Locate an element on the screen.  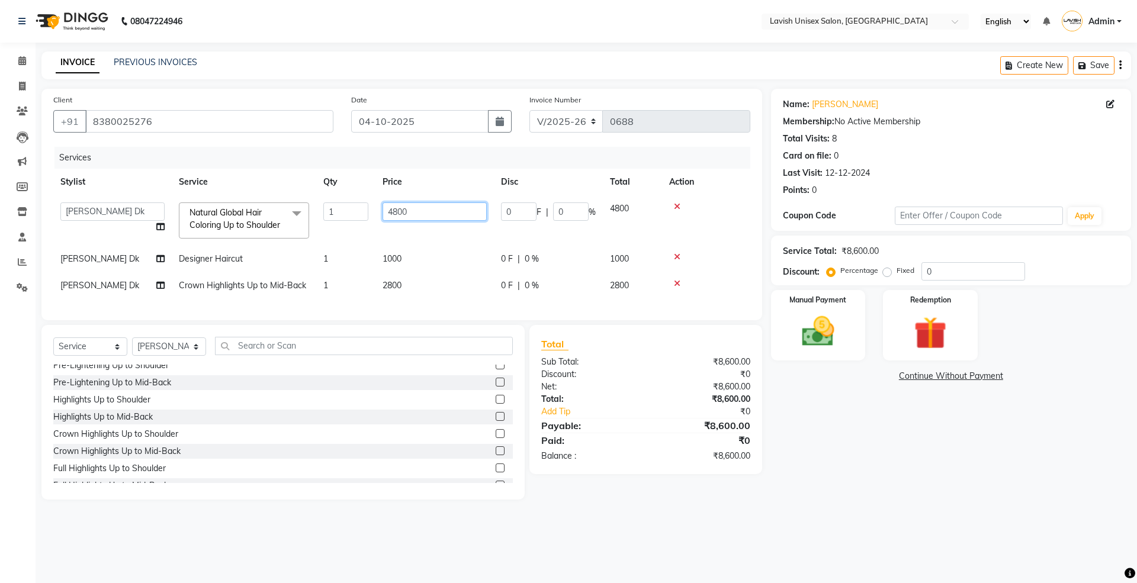
div: Paid: is located at coordinates (588, 440).